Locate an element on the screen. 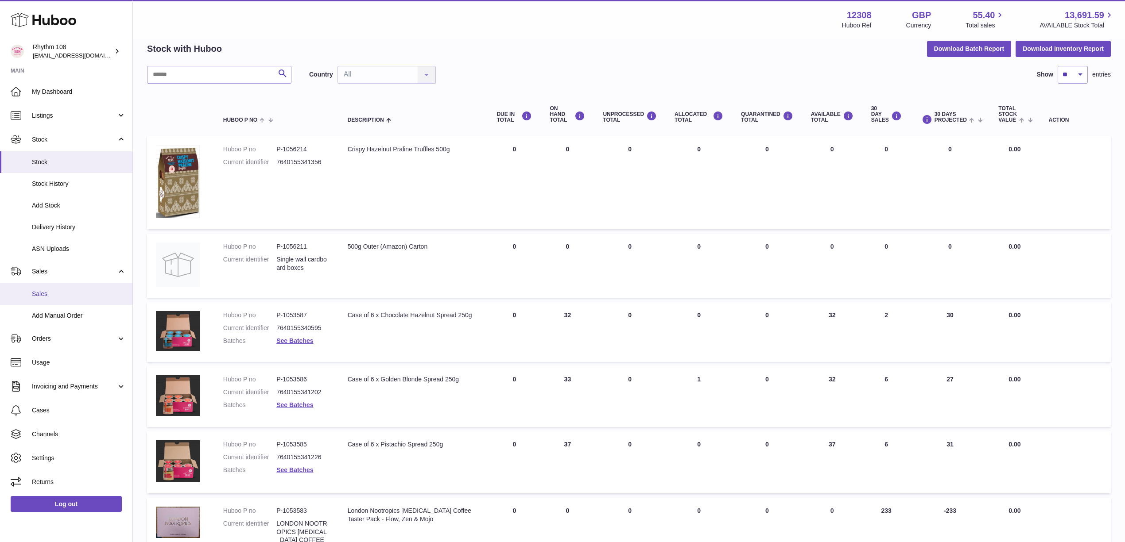 The height and width of the screenshot is (542, 1125). dd: 7640155341226 is located at coordinates (303, 457).